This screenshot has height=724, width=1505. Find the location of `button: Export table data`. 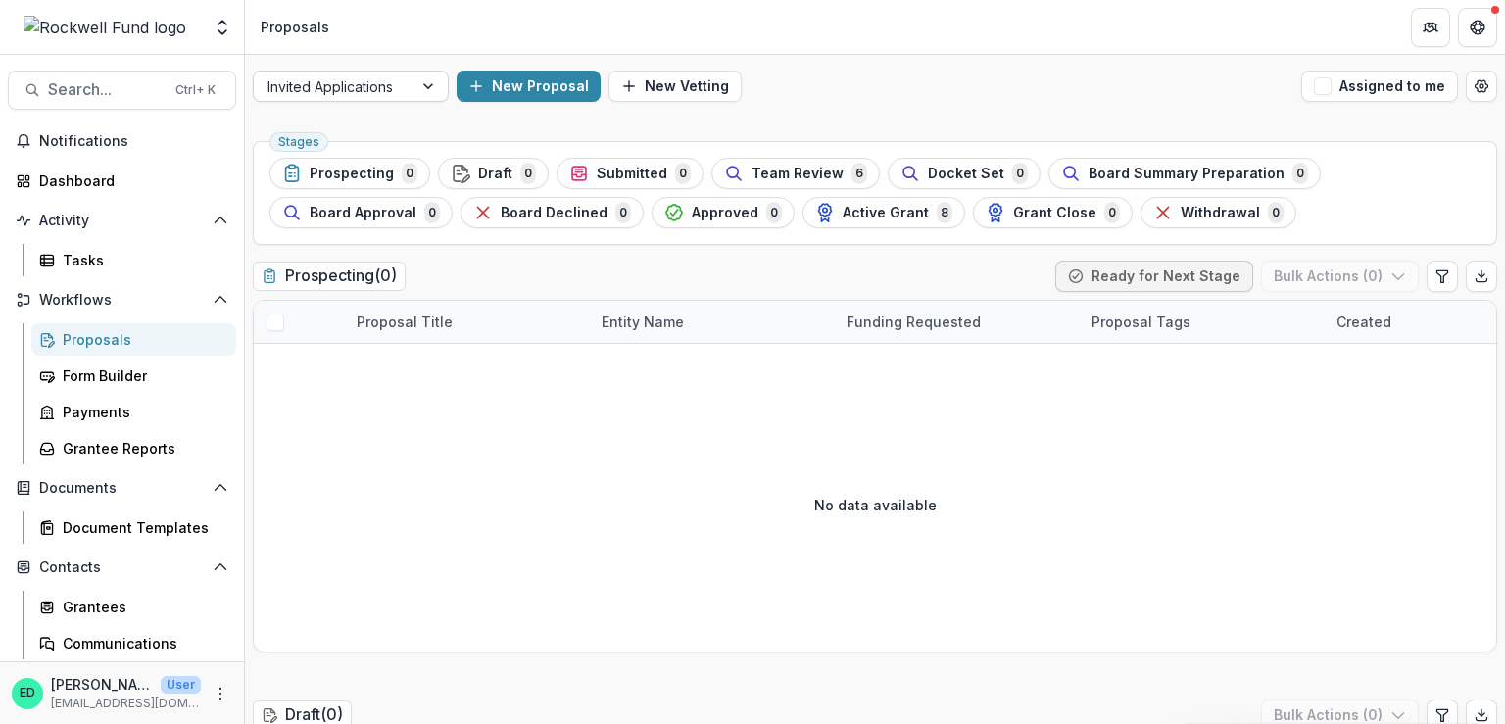

button: Export table data is located at coordinates (1482, 276).